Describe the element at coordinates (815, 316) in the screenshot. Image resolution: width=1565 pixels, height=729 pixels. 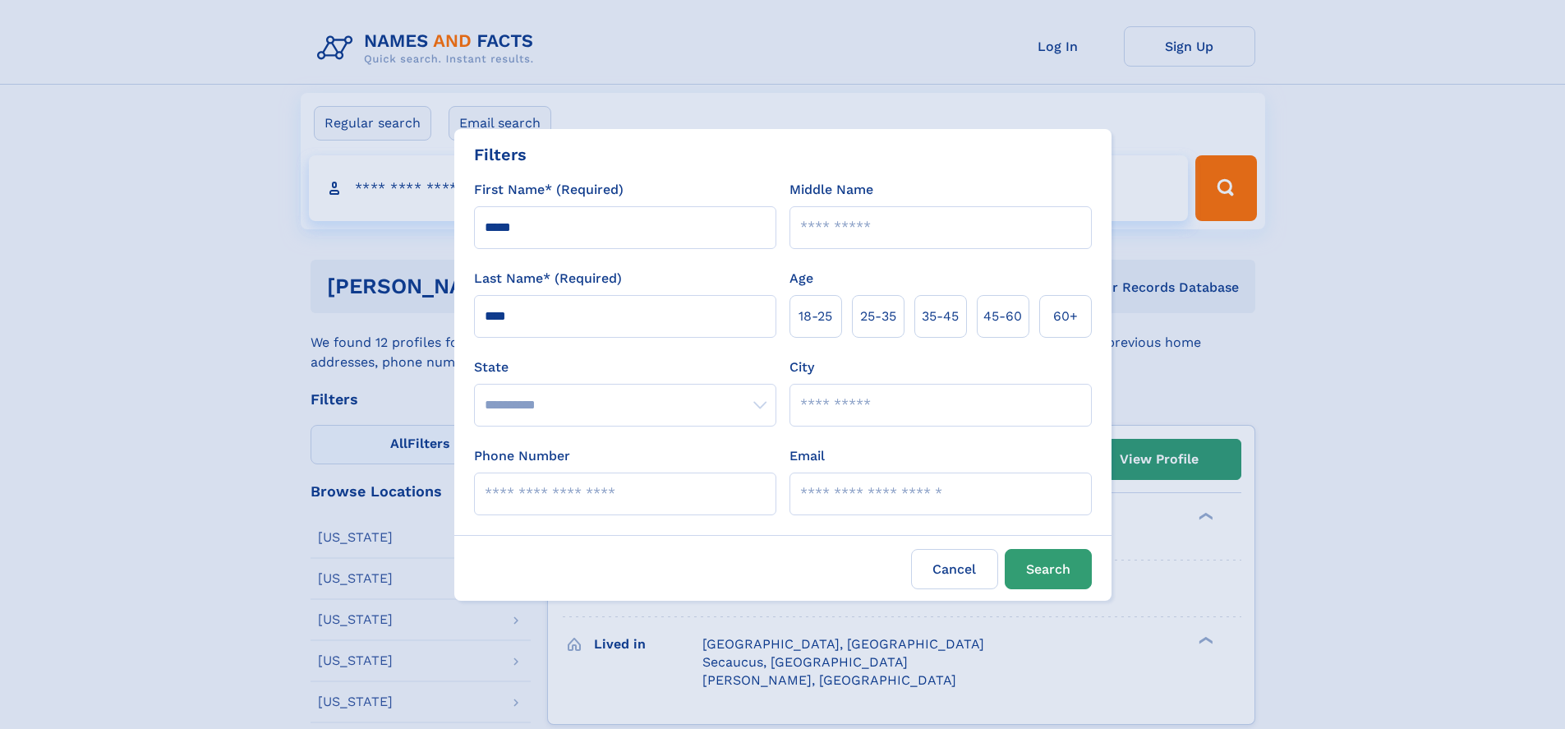
I see `span: 18‑25` at that location.